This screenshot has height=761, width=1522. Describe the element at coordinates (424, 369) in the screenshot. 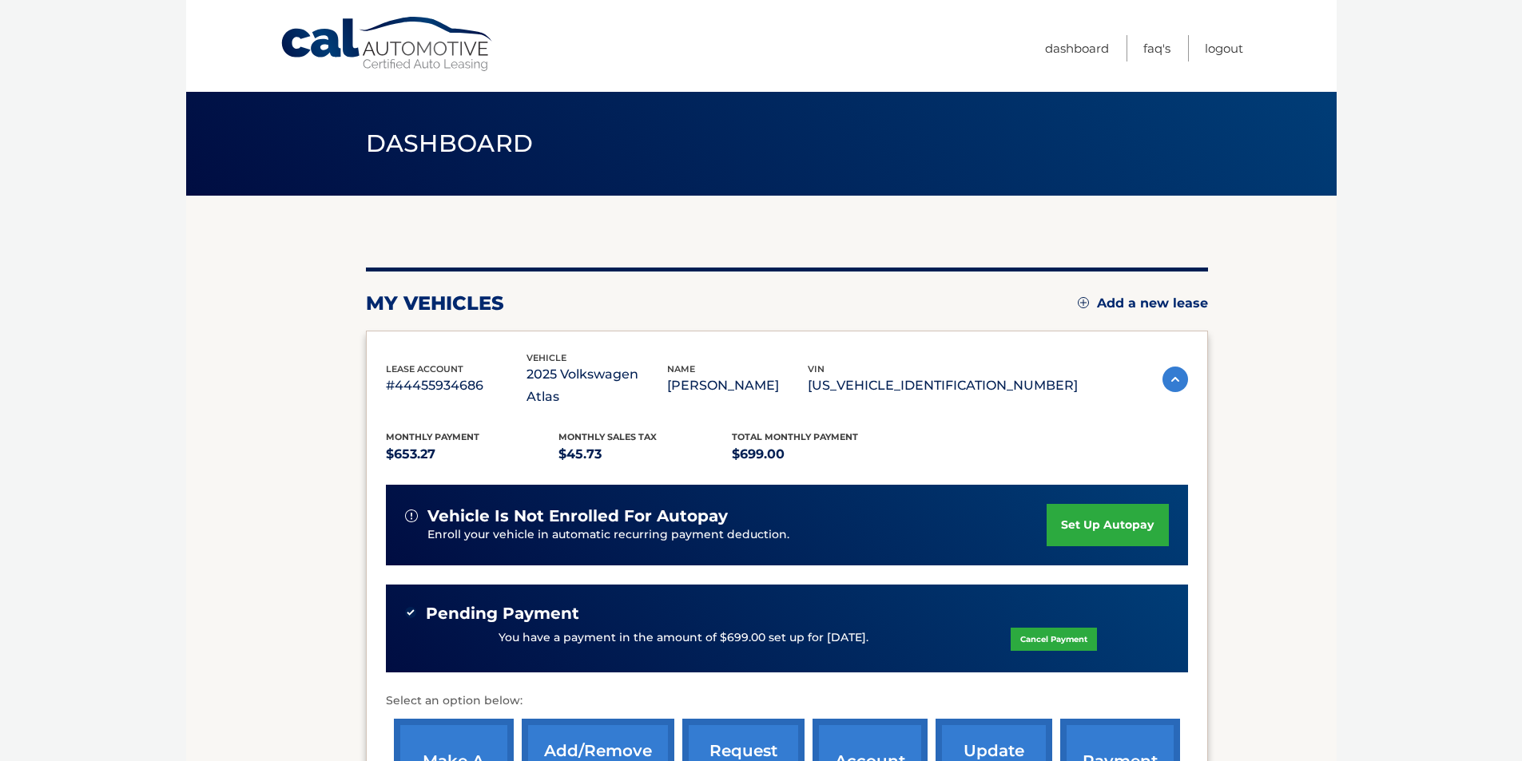

I see `span: lease account` at that location.